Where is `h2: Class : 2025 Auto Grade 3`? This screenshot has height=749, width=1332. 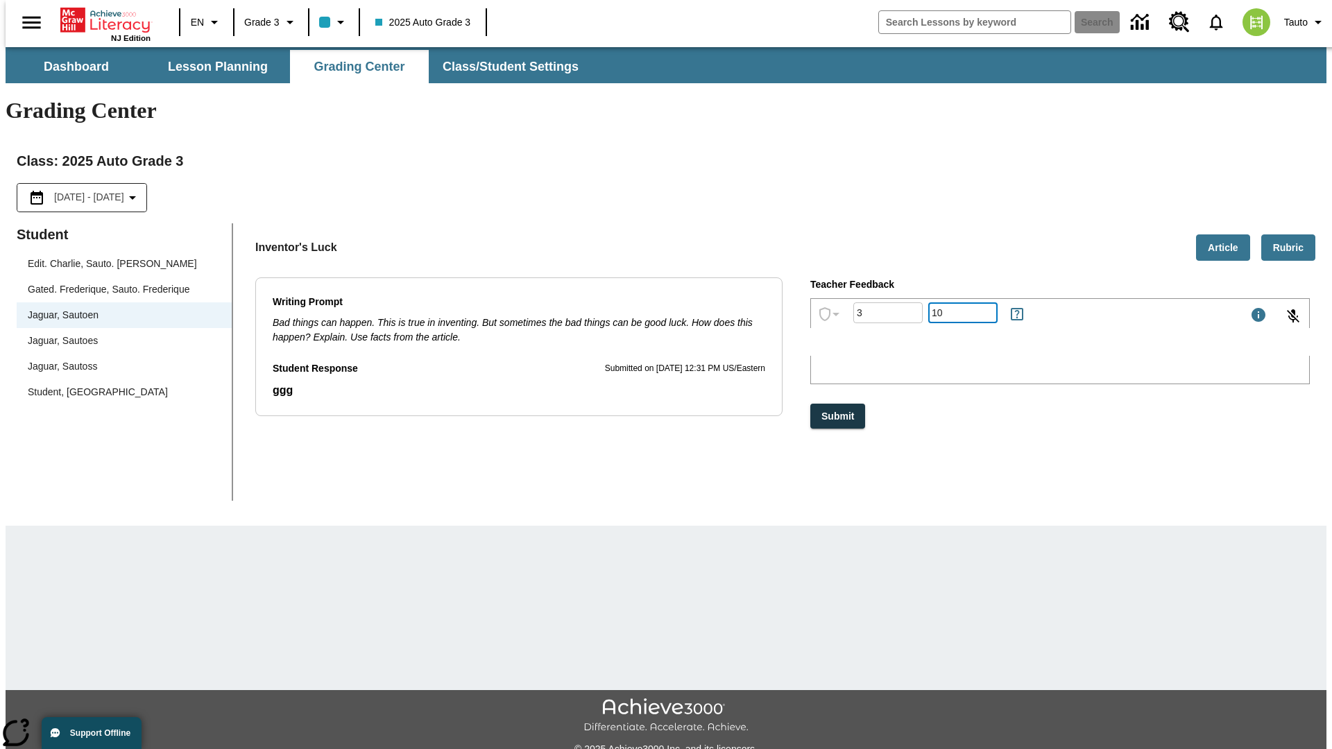 h2: Class : 2025 Auto Grade 3 is located at coordinates (666, 161).